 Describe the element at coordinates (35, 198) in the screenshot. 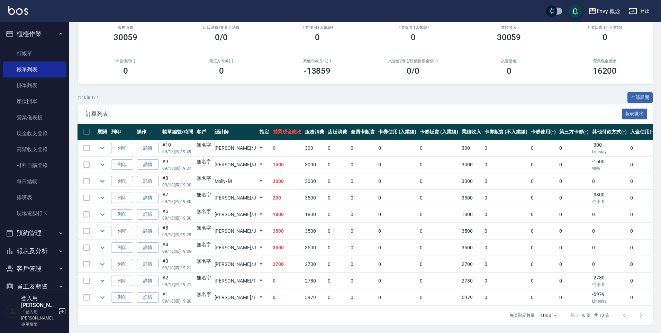

I see `a: 排班表` at that location.